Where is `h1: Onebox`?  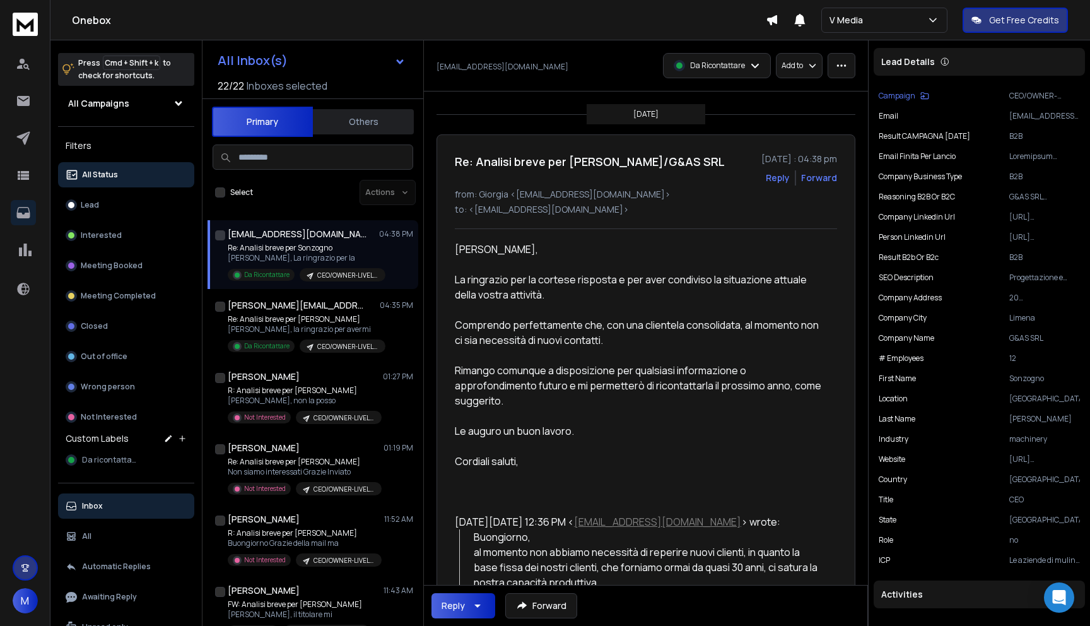 h1: Onebox is located at coordinates (419, 20).